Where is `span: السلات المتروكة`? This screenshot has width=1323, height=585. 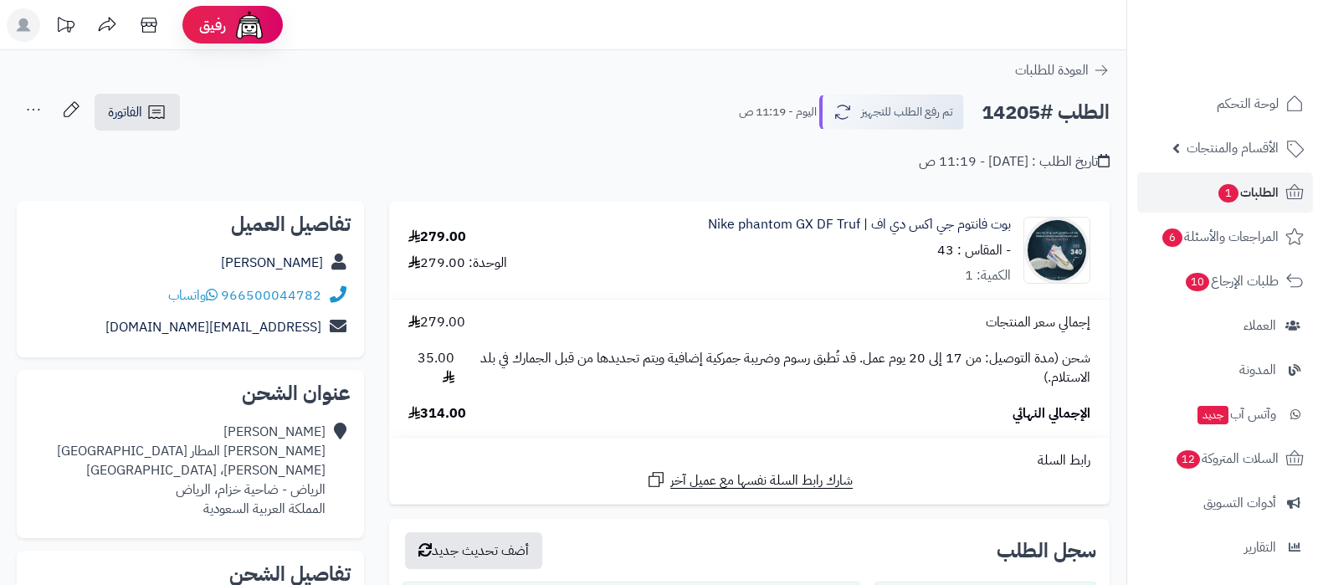 span: السلات المتروكة is located at coordinates (1227, 459).